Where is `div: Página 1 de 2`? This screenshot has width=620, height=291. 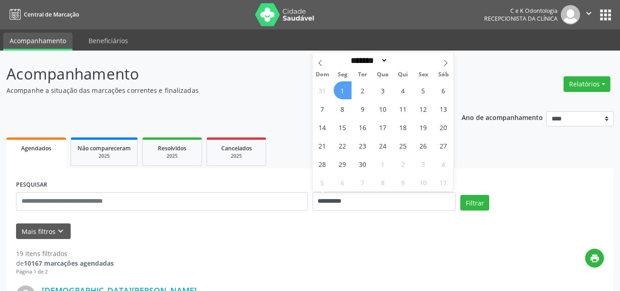 div: Página 1 de 2 is located at coordinates (65, 271).